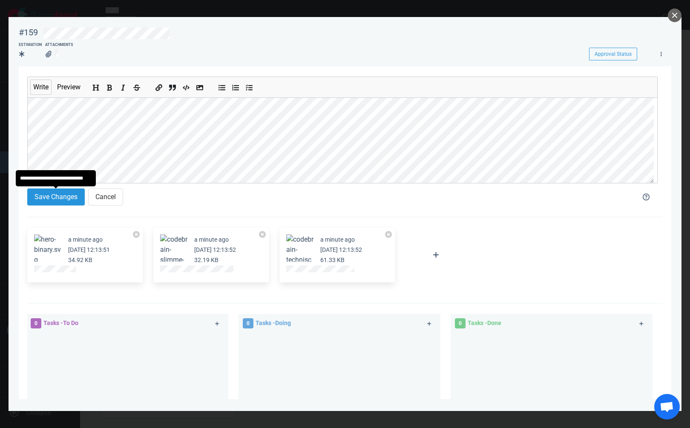 This screenshot has width=690, height=428. What do you see at coordinates (106, 197) in the screenshot?
I see `button: Cancel` at bounding box center [106, 197].